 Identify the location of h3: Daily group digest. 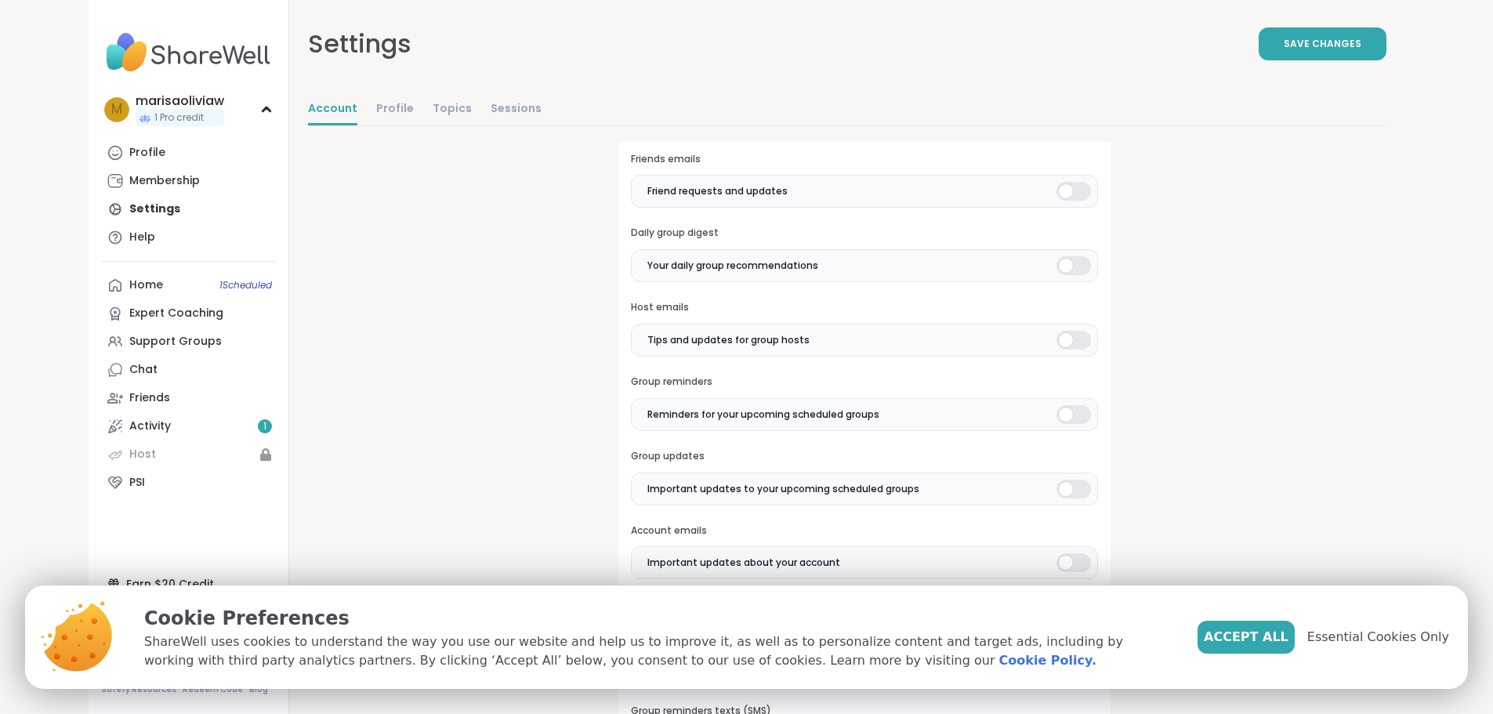
(864, 233).